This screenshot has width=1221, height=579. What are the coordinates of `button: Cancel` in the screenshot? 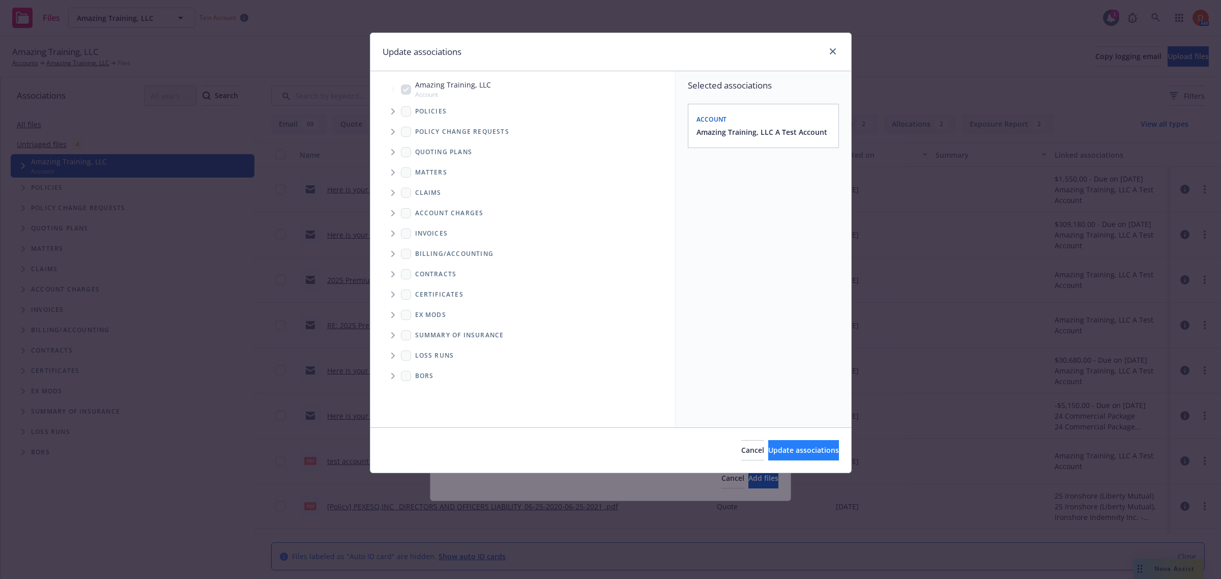 It's located at (753, 450).